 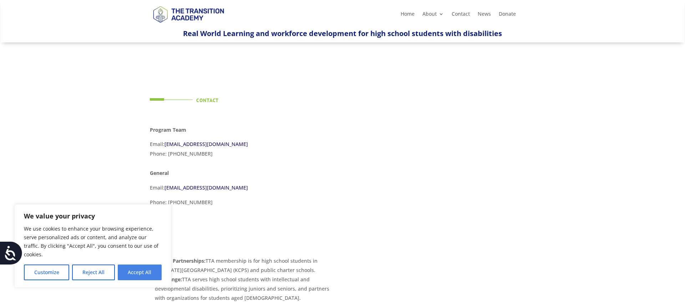 What do you see at coordinates (140, 272) in the screenshot?
I see `button: Accept All` at bounding box center [140, 272].